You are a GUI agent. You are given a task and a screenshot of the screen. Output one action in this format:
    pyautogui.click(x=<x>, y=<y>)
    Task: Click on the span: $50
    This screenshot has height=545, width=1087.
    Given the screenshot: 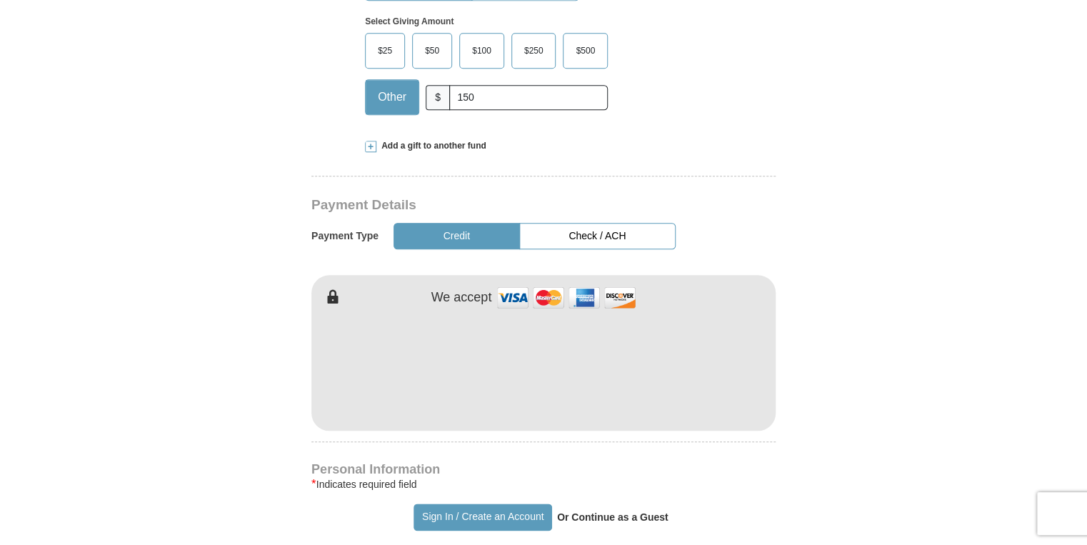 What is the action you would take?
    pyautogui.click(x=432, y=51)
    